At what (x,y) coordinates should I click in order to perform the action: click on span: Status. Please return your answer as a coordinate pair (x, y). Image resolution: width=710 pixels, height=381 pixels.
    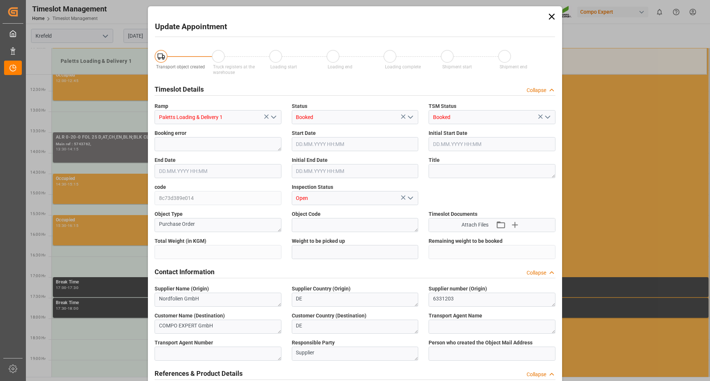
    Looking at the image, I should click on (299, 106).